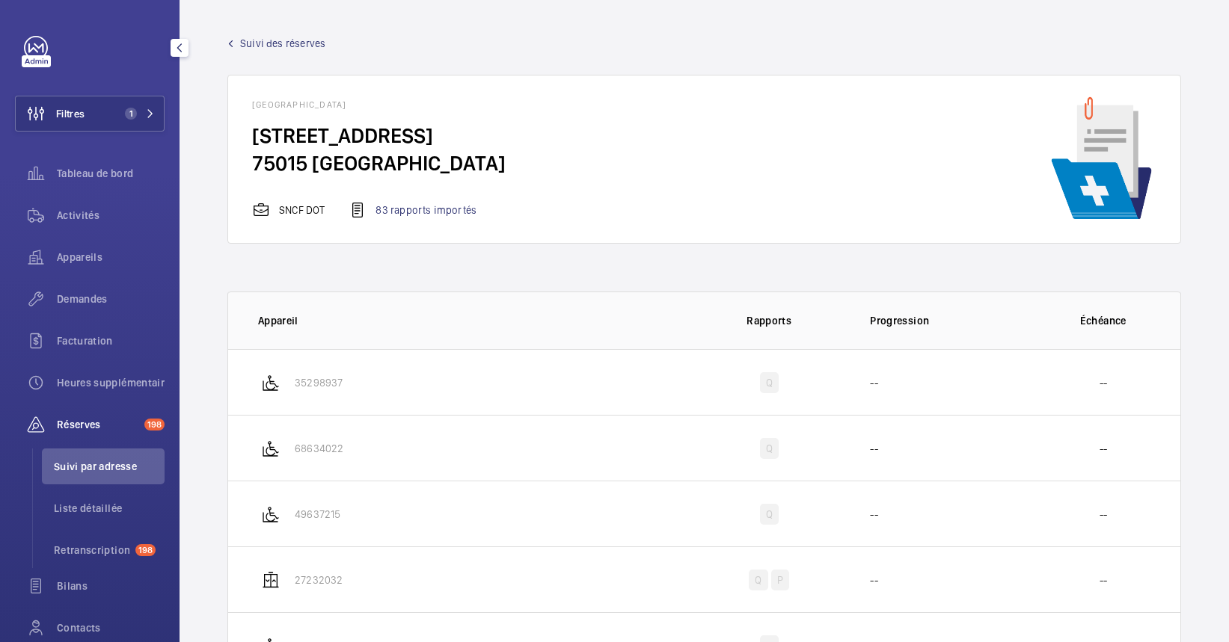 This screenshot has height=642, width=1229. I want to click on p: 49637215, so click(317, 514).